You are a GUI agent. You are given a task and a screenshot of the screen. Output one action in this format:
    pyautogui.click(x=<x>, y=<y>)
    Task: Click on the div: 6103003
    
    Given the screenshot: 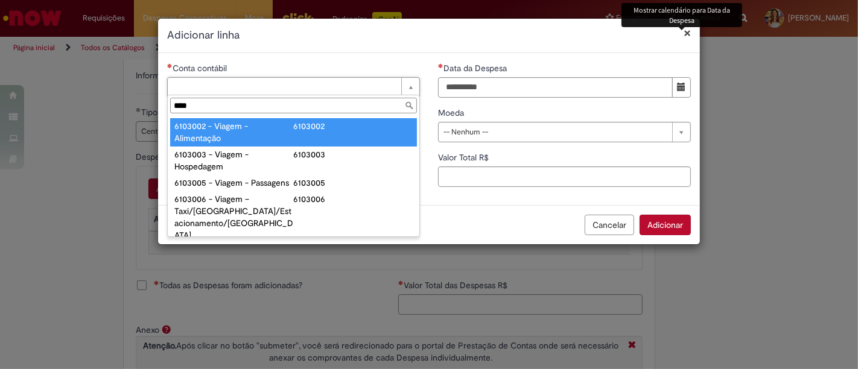 What is the action you would take?
    pyautogui.click(x=353, y=155)
    